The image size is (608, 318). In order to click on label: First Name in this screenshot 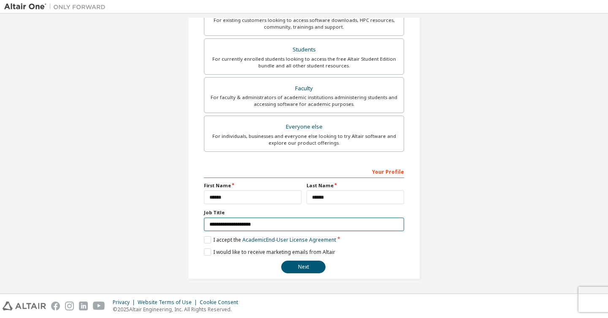, I will do `click(252, 186)`.